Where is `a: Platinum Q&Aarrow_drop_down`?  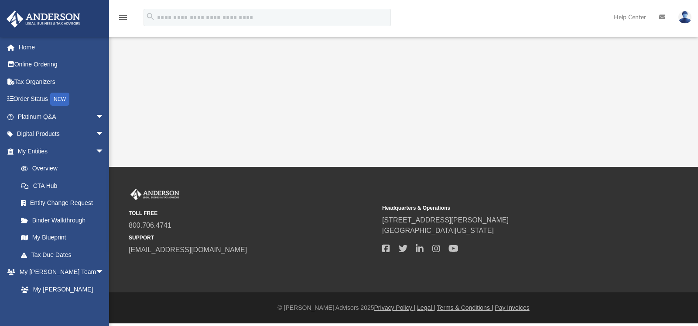
a: Platinum Q&Aarrow_drop_down is located at coordinates (62, 117).